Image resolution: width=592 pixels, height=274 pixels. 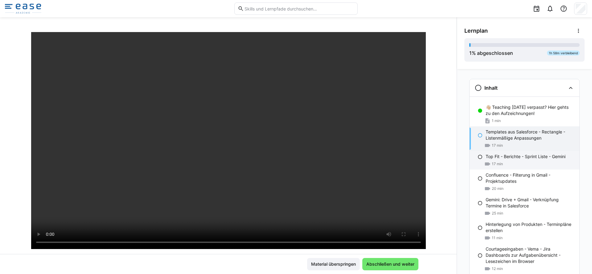 What do you see at coordinates (333, 264) in the screenshot?
I see `button: Material überspringen` at bounding box center [333, 264].